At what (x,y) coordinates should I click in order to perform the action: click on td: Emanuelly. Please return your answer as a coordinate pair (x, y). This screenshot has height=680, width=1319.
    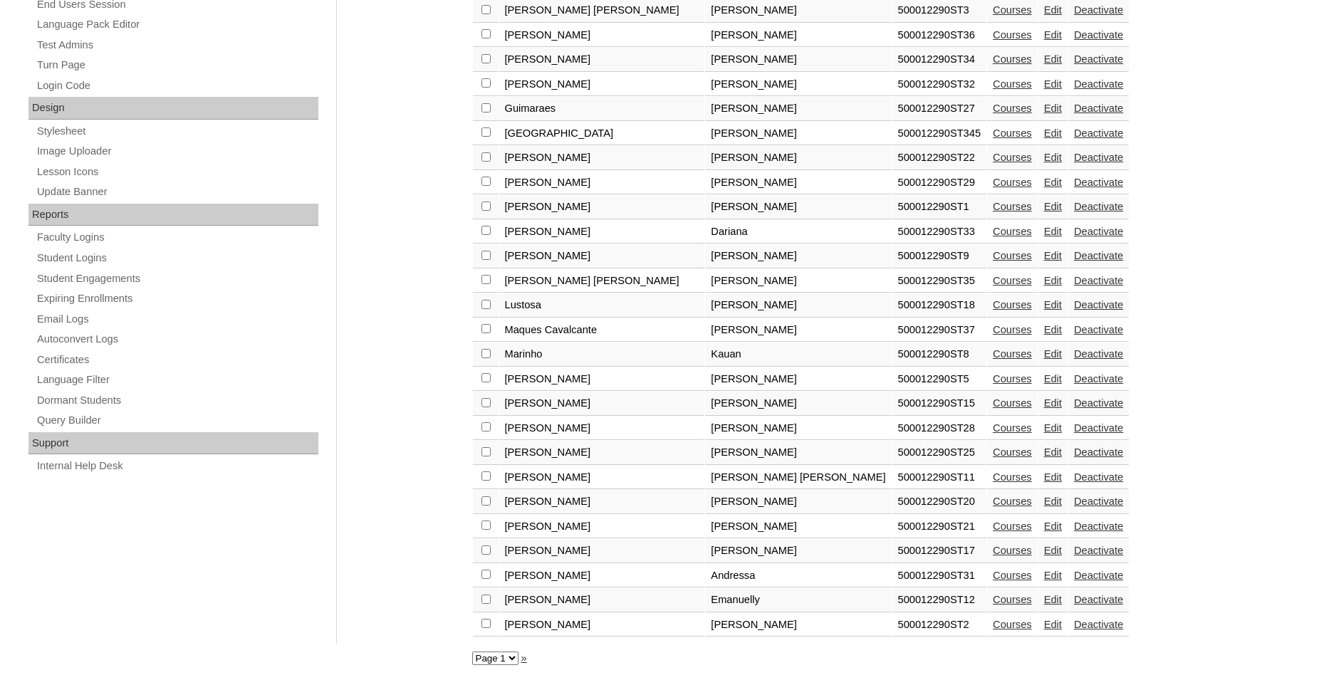
    Looking at the image, I should click on (797, 600).